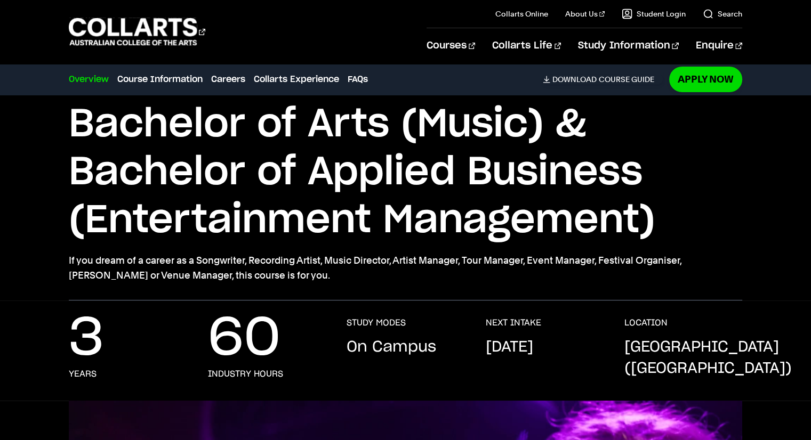  Describe the element at coordinates (585, 14) in the screenshot. I see `a: About Us` at that location.